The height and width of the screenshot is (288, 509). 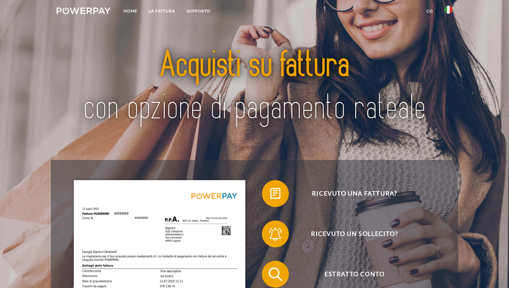 What do you see at coordinates (275, 275) in the screenshot?
I see `img: qb_search.svg` at bounding box center [275, 275].